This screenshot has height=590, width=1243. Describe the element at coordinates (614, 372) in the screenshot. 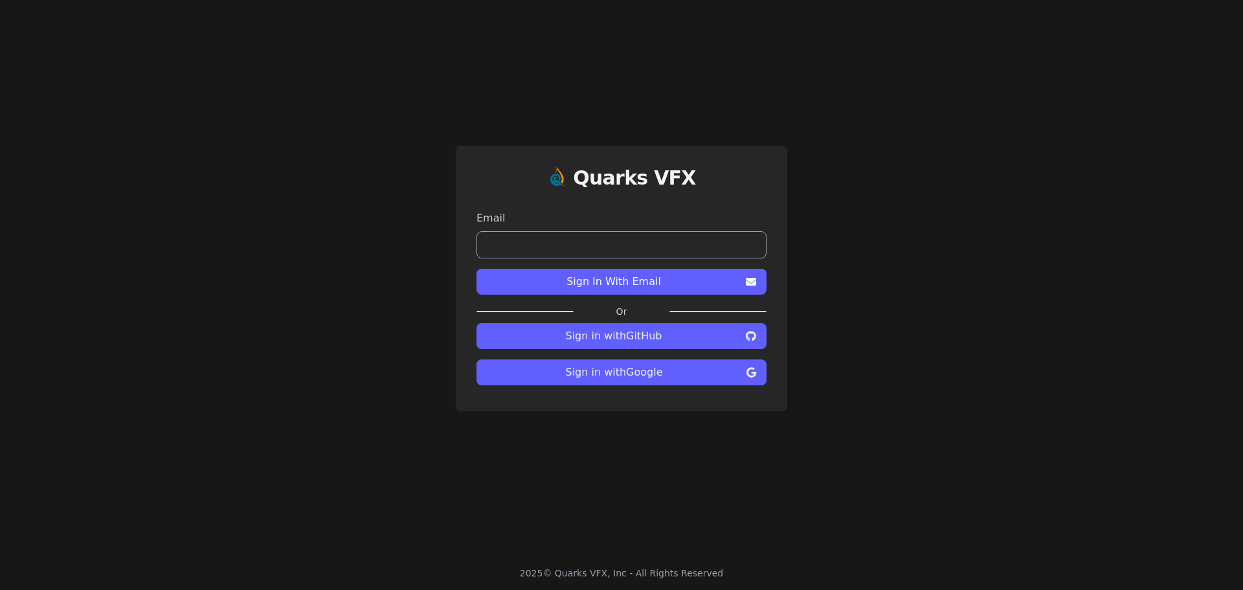

I see `span: Sign in with Google` at that location.